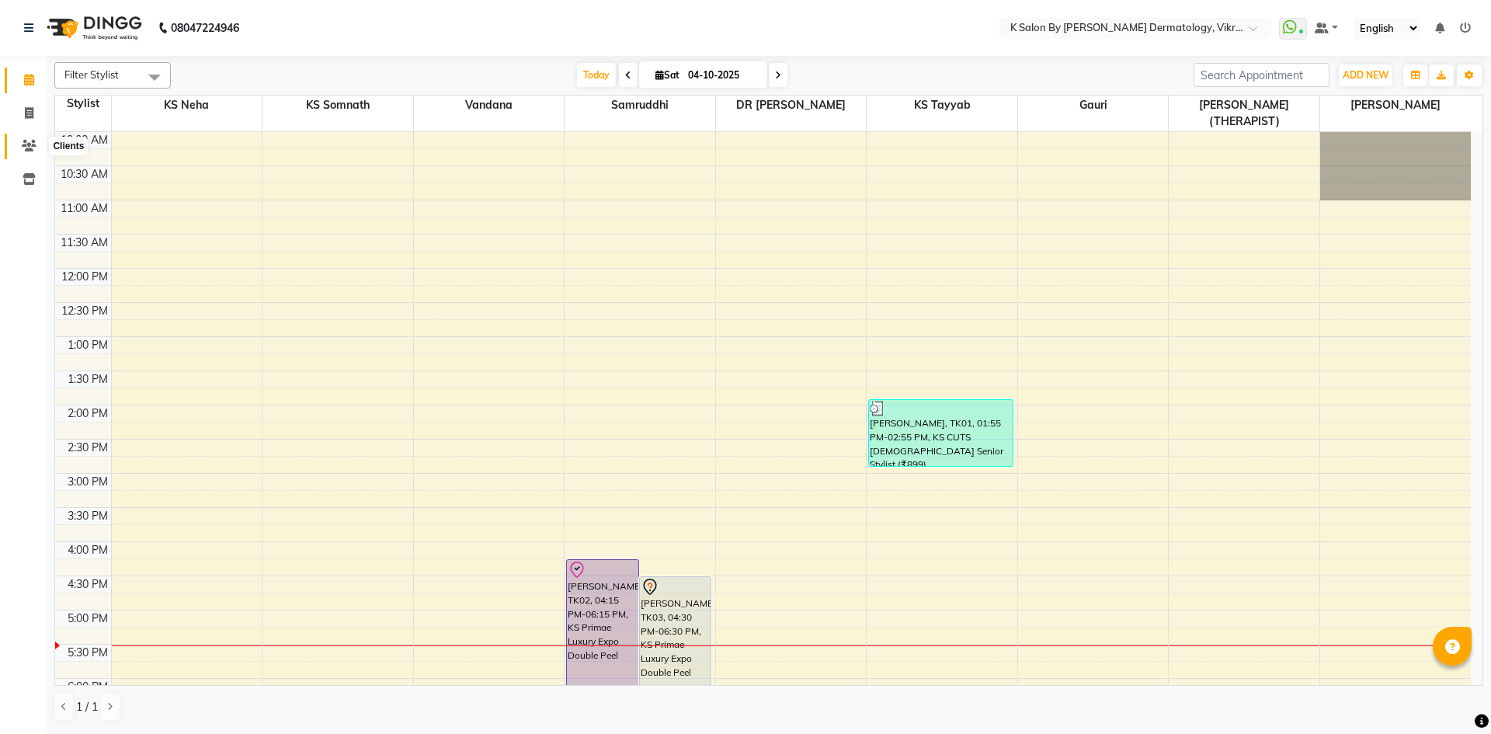 The width and height of the screenshot is (1491, 734). I want to click on div: 4:30 PM, so click(88, 584).